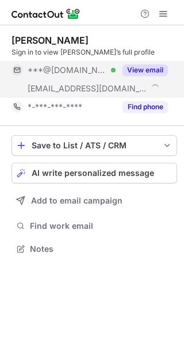 The image size is (184, 345). What do you see at coordinates (93, 173) in the screenshot?
I see `span: AI write personalized message` at bounding box center [93, 173].